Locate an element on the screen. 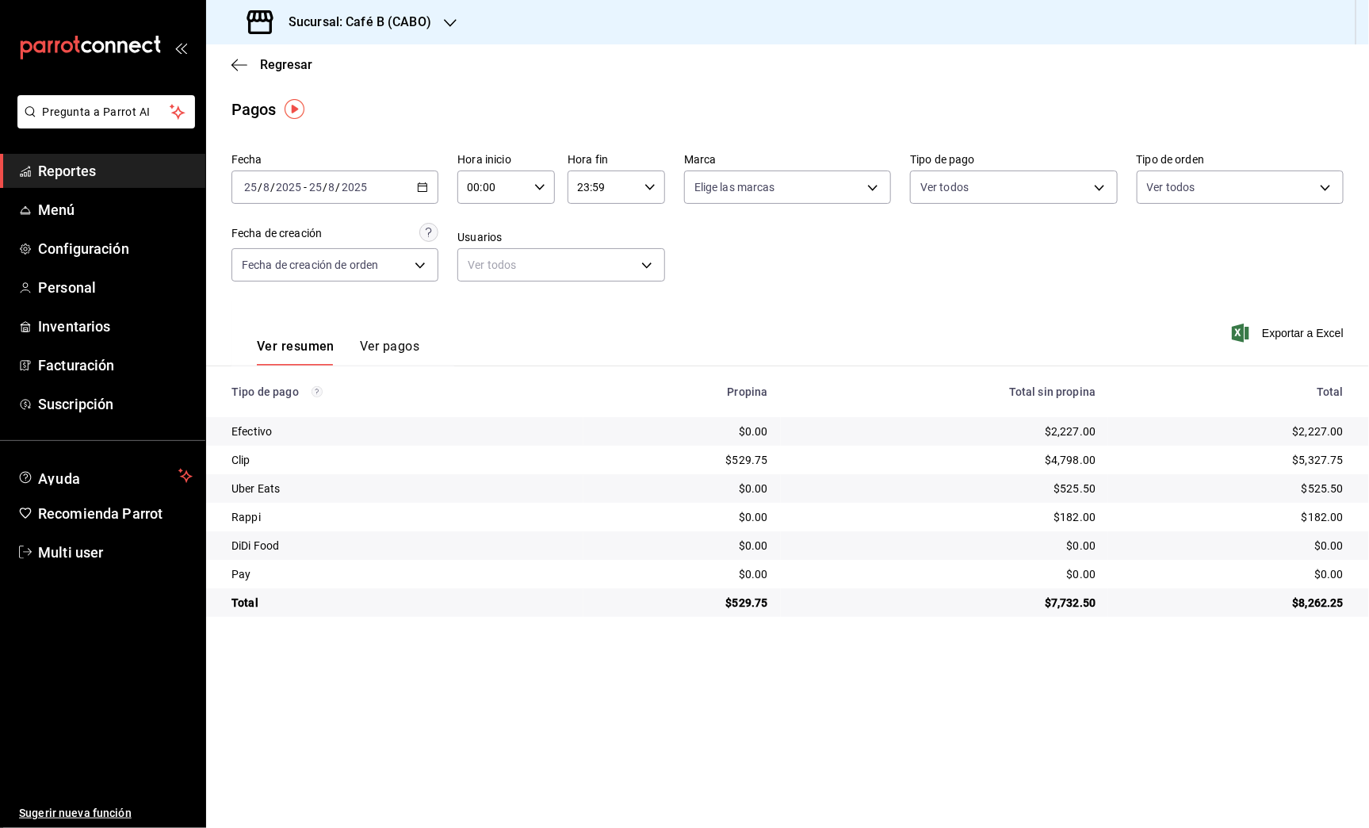 The width and height of the screenshot is (1369, 828). span: Reportes is located at coordinates (115, 170).